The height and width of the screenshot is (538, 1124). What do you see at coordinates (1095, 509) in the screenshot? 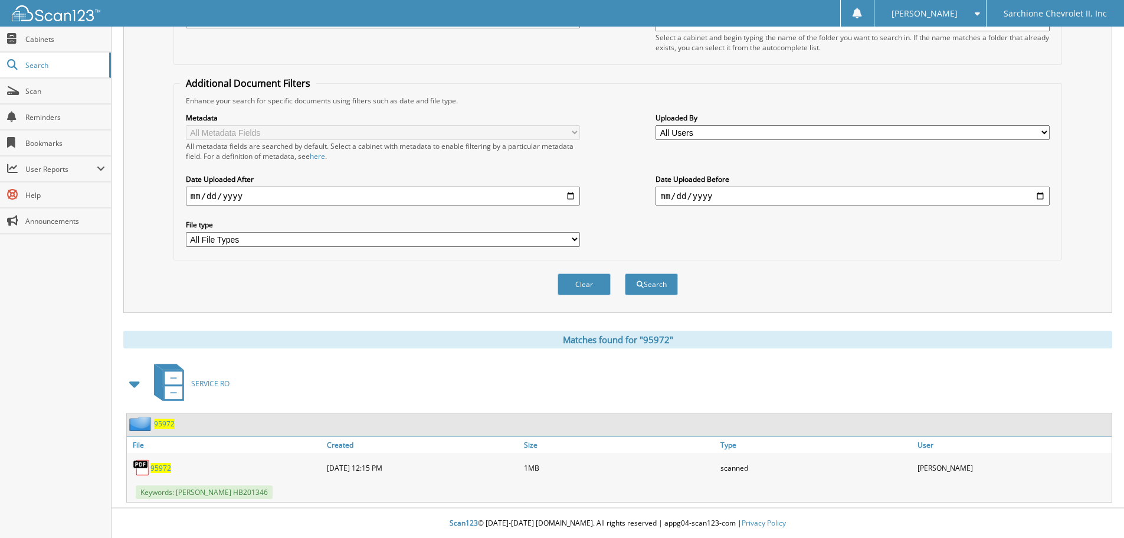
I see `div: Chat Widget` at bounding box center [1095, 509].